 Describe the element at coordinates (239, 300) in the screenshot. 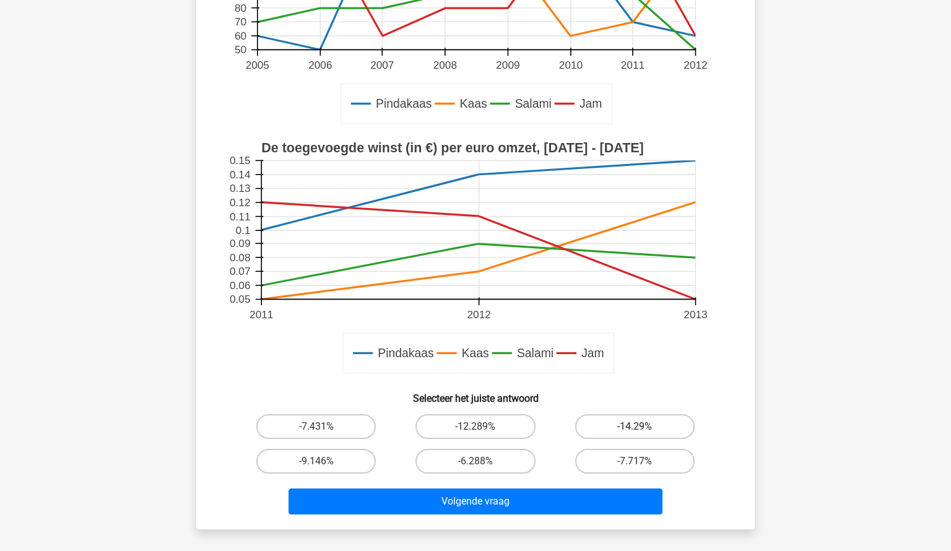

I see `text: 0.05` at that location.